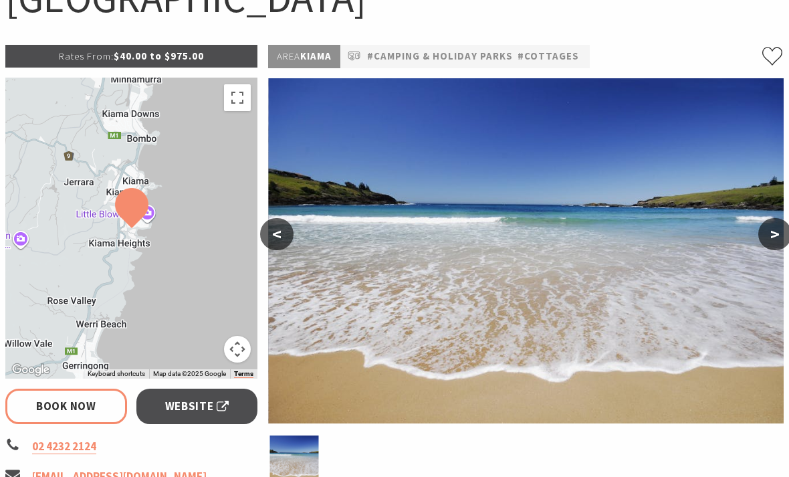 Image resolution: width=789 pixels, height=477 pixels. I want to click on span: Rates From:, so click(86, 56).